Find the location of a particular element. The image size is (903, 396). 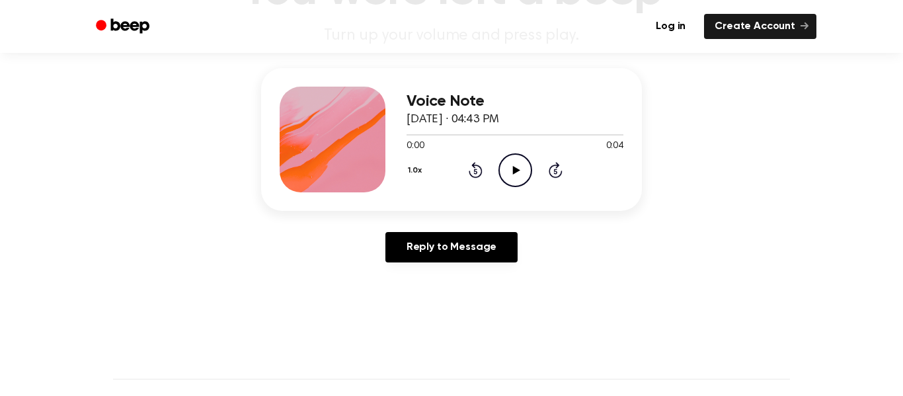

span: 0:04 is located at coordinates (615, 146).